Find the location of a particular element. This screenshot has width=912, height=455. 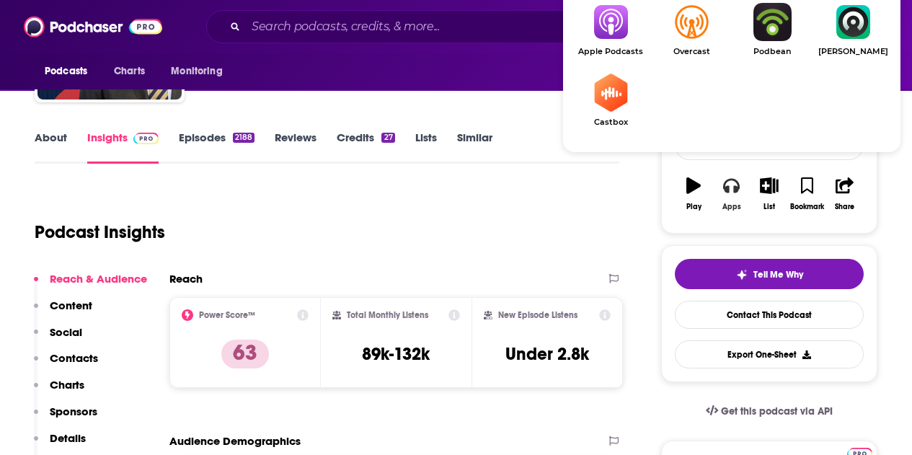

a: CastboxCastbox is located at coordinates (611, 100).